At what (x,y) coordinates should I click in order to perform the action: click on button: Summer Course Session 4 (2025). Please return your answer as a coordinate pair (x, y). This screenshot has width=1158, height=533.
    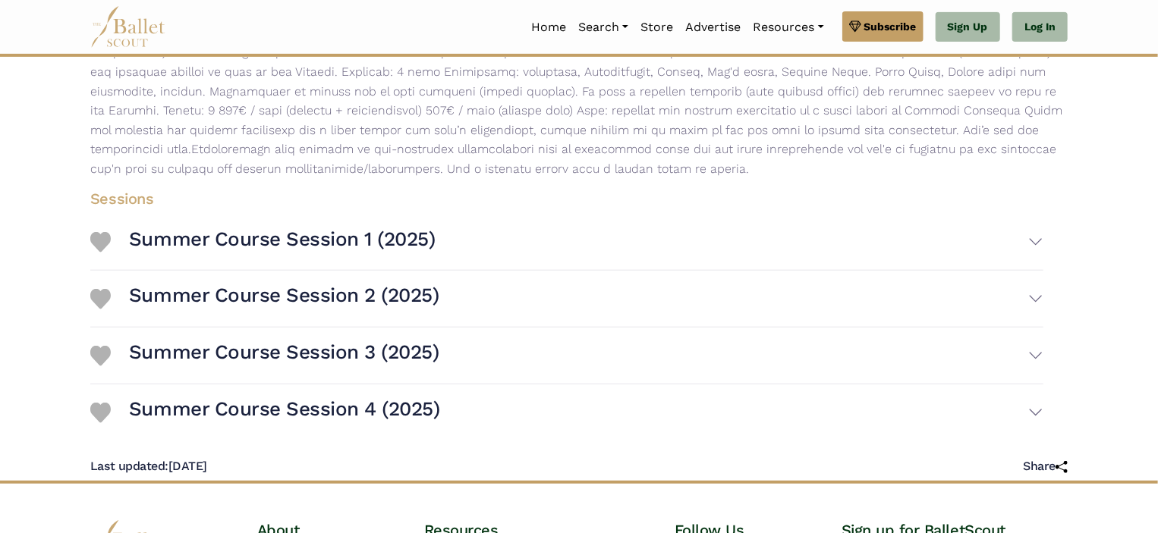
    Looking at the image, I should click on (586, 413).